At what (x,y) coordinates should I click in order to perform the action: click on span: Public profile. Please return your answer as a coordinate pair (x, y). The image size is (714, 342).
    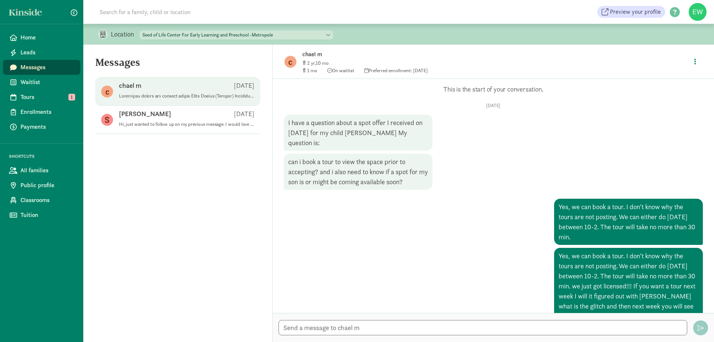
    Looking at the image, I should click on (47, 185).